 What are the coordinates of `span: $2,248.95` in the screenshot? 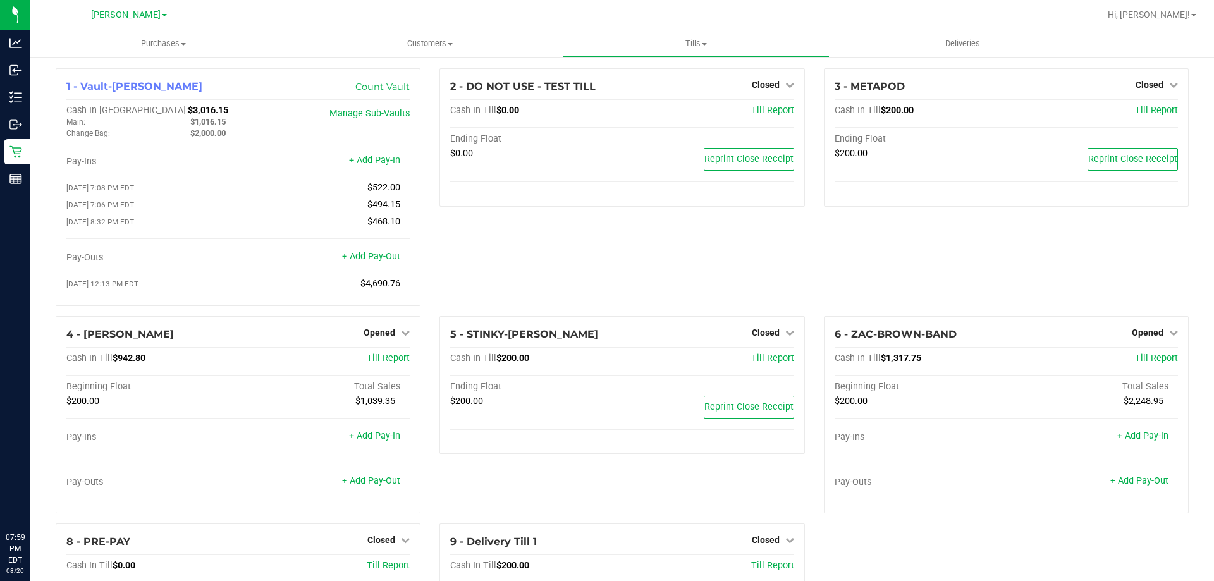 It's located at (1143, 401).